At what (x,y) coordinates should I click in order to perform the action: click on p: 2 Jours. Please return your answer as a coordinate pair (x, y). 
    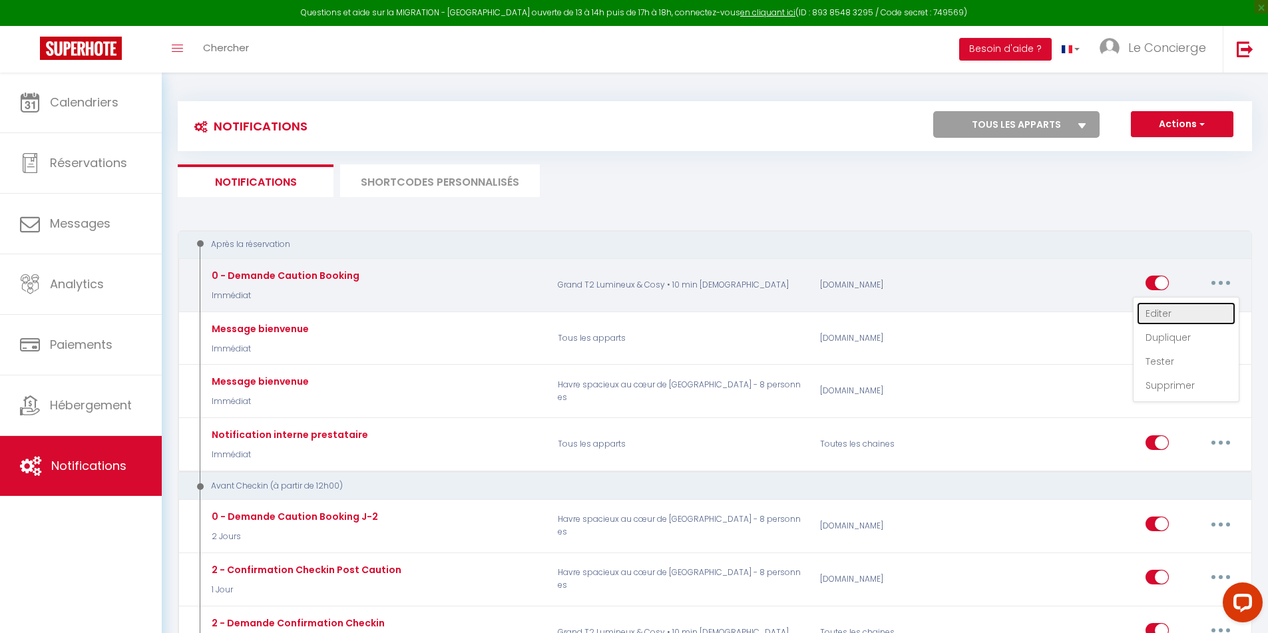
    Looking at the image, I should click on (293, 536).